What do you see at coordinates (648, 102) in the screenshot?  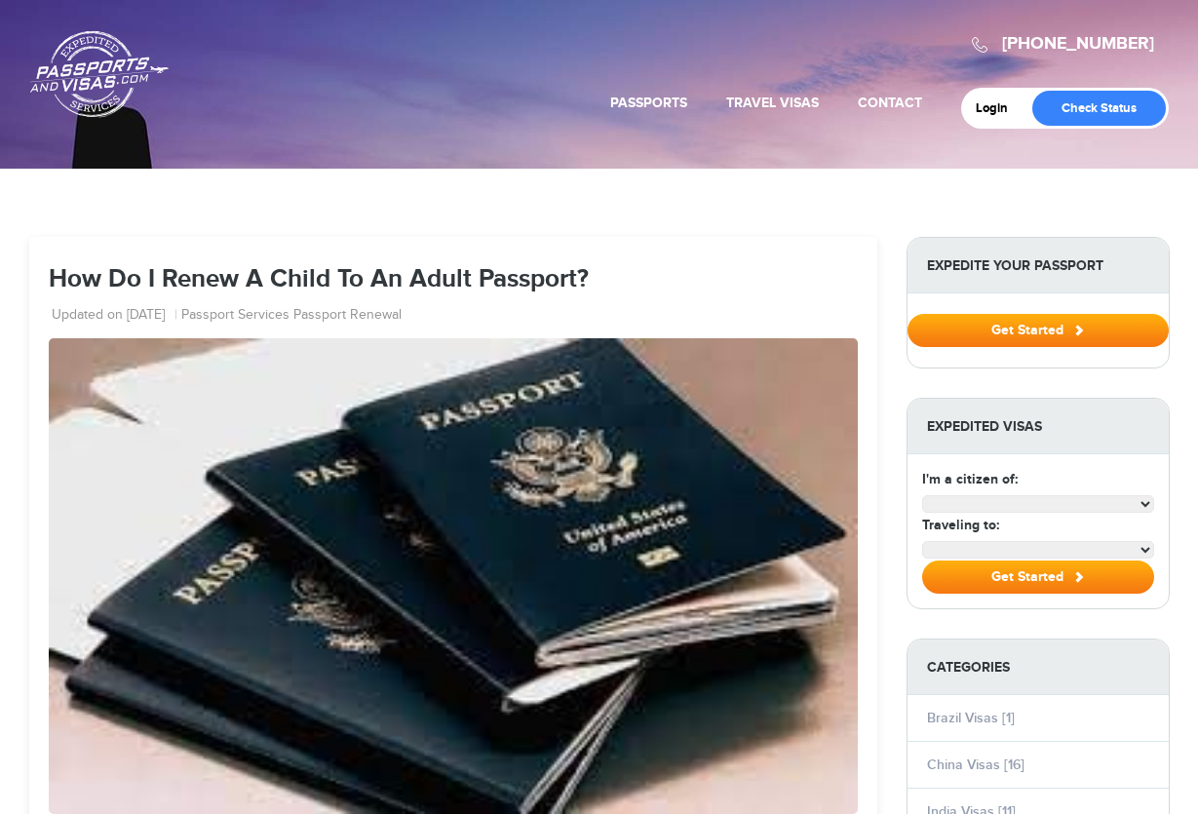 I see `a: Passports` at bounding box center [648, 102].